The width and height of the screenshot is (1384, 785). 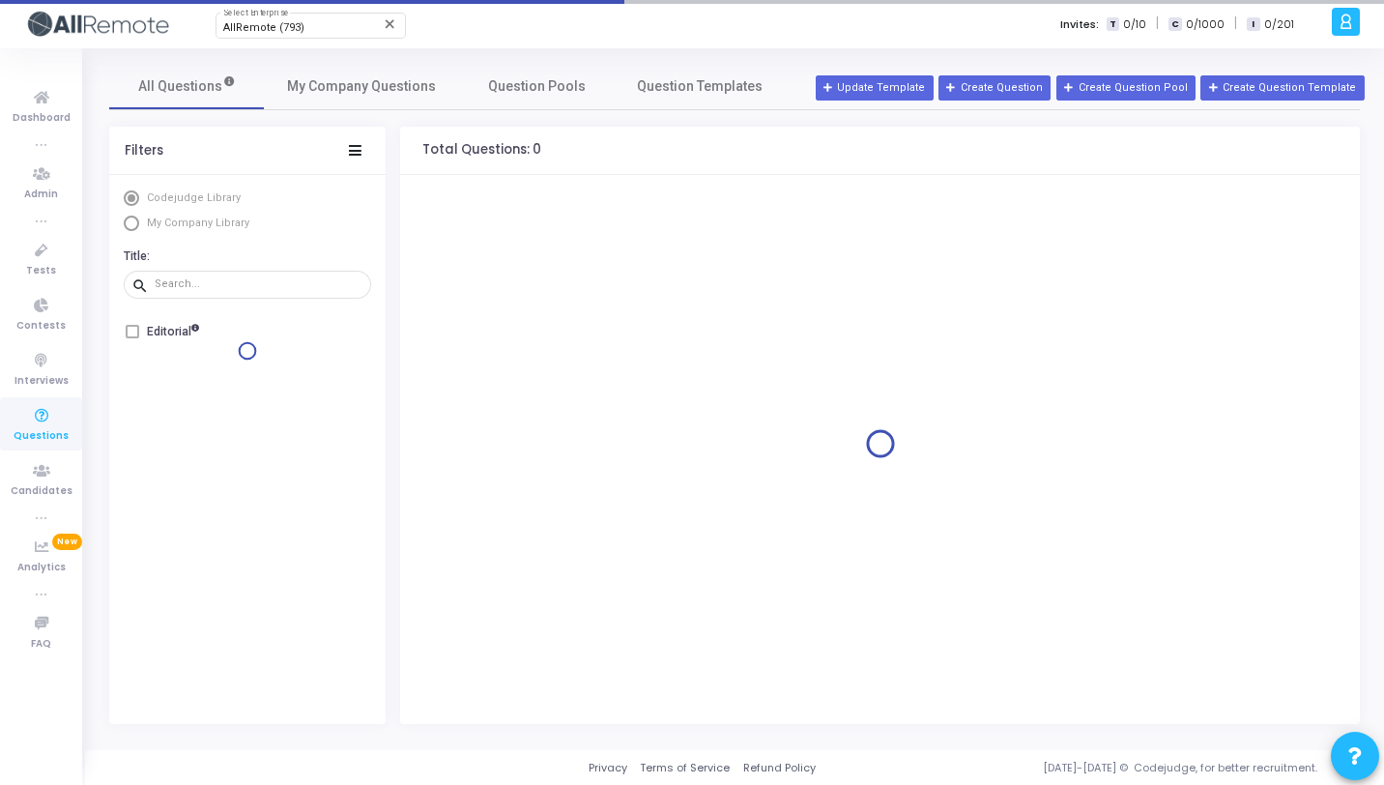 I want to click on span: Admin, so click(x=41, y=194).